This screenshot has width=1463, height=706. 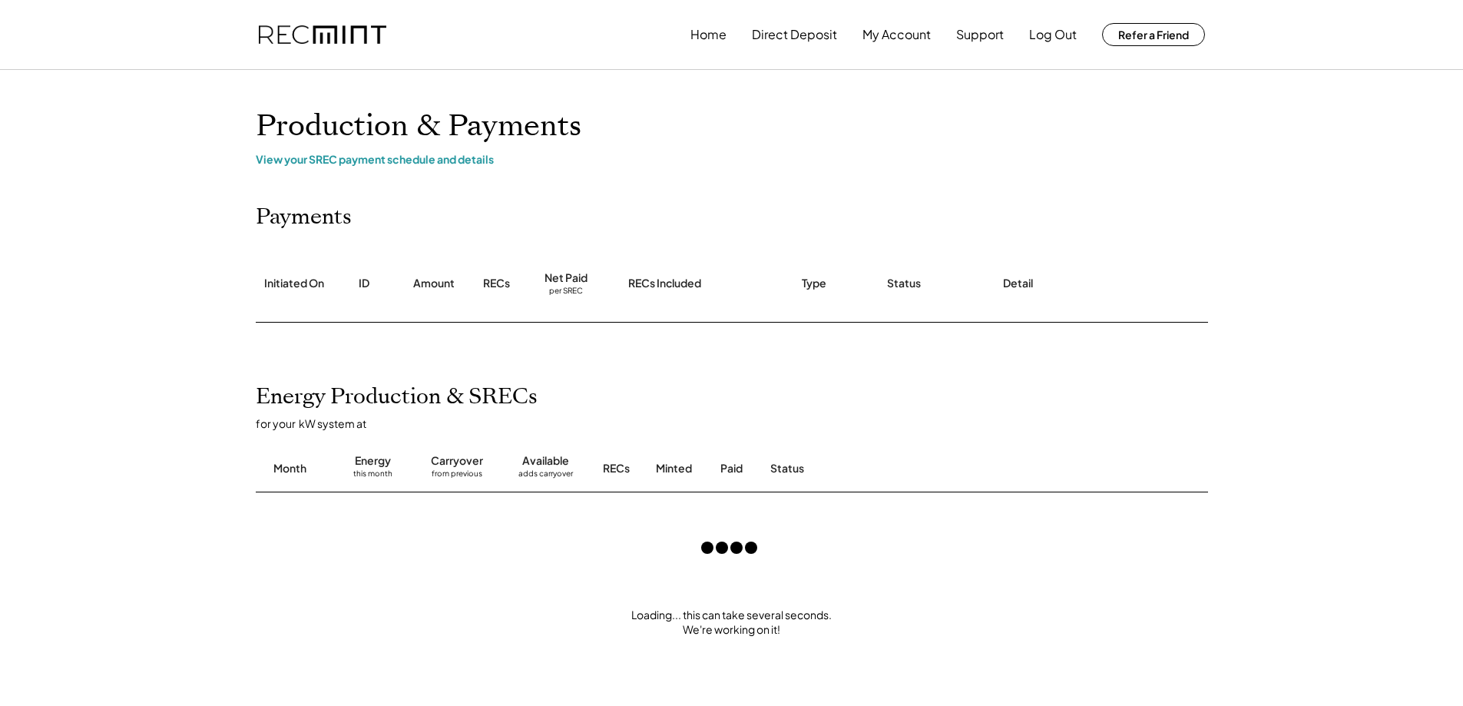 I want to click on h1: Production & Payments, so click(x=732, y=126).